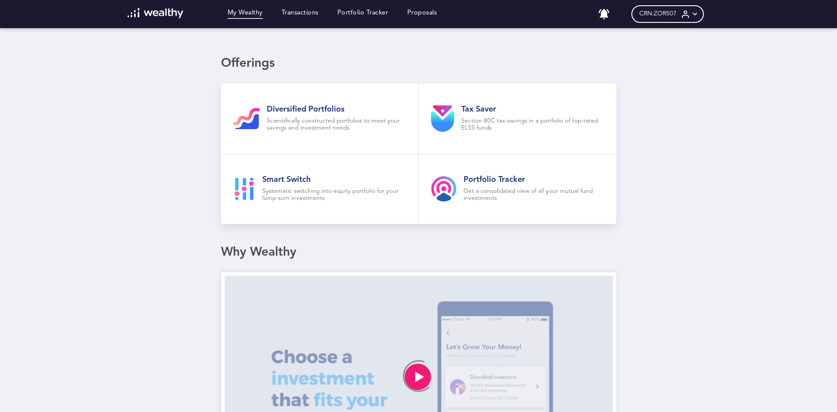  I want to click on div: Offerings, so click(419, 64).